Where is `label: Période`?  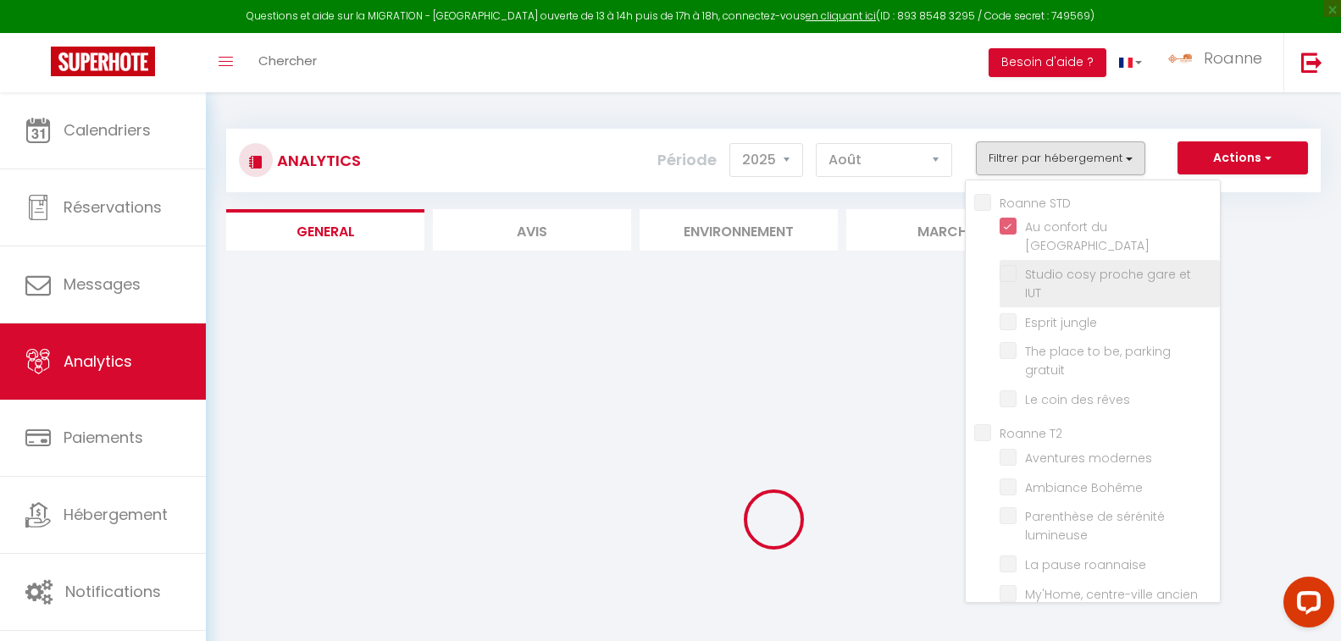 label: Période is located at coordinates (687, 160).